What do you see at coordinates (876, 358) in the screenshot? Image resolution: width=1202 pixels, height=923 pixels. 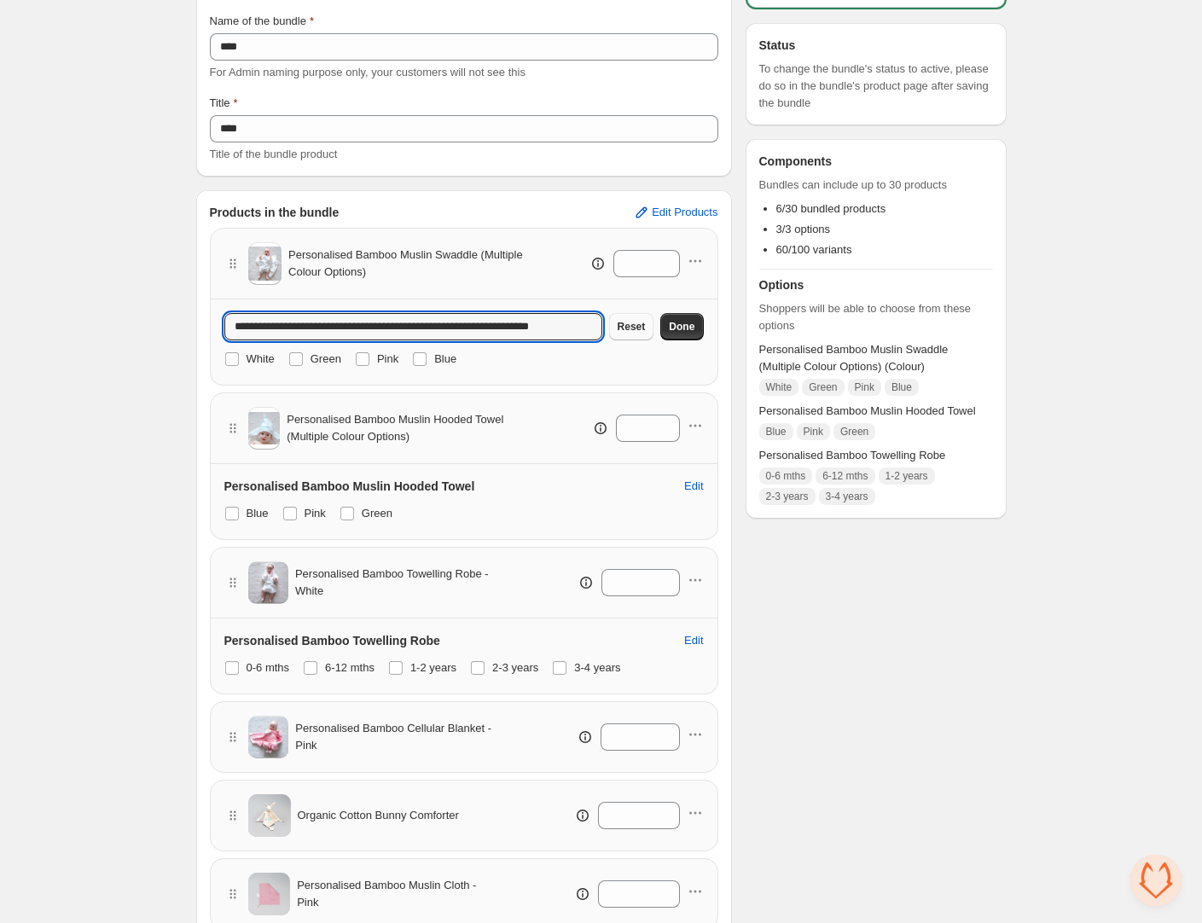 I see `span: Personalised Bamboo Muslin Swaddle (Multiple Colour Options) (Colour)` at bounding box center [876, 358].